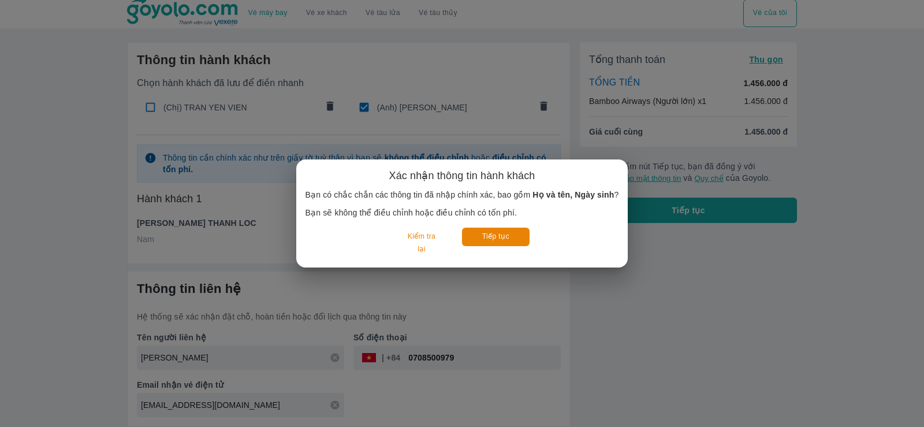 The image size is (924, 427). Describe the element at coordinates (462, 195) in the screenshot. I see `p: Bạn có chắc chắn các thông tin đã nhập chính xác, bao gồm ?` at that location.